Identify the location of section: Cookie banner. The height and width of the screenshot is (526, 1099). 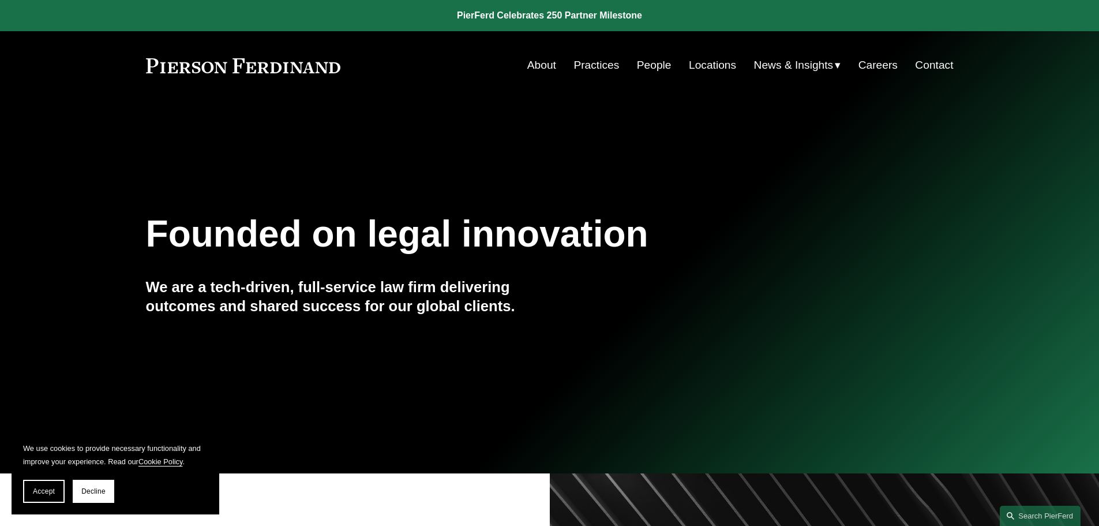
(115, 472).